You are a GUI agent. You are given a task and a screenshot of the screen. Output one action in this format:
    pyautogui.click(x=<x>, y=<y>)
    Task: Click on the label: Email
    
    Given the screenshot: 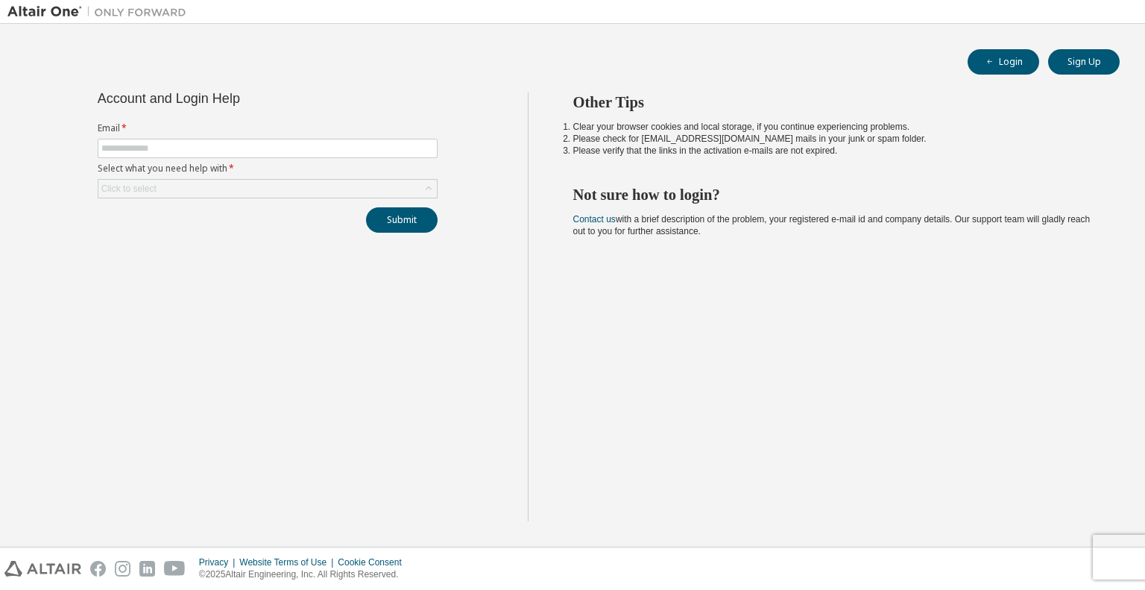 What is the action you would take?
    pyautogui.click(x=268, y=128)
    